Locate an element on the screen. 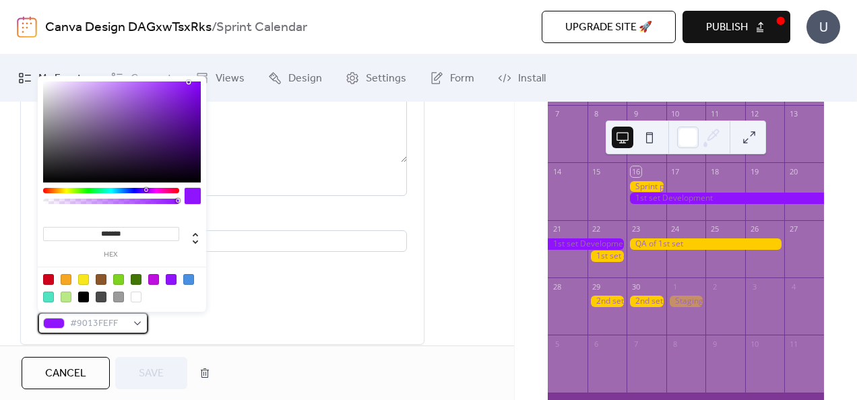  a: Settings is located at coordinates (376, 78).